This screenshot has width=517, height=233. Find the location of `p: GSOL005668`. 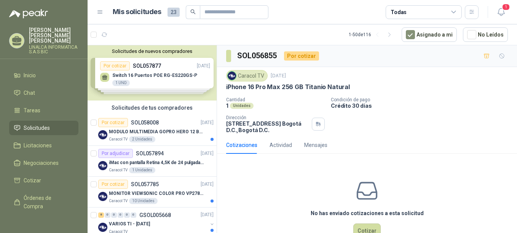

p: GSOL005668 is located at coordinates (155, 215).